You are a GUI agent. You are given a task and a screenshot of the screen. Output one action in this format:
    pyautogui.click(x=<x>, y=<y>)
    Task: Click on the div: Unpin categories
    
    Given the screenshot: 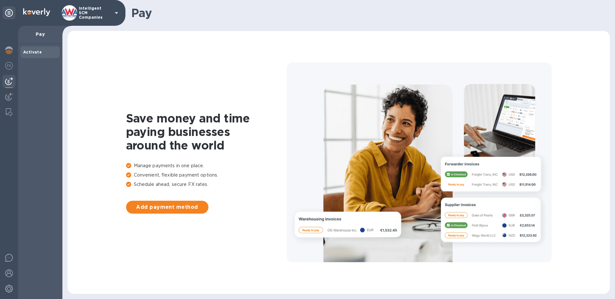 What is the action you would take?
    pyautogui.click(x=9, y=13)
    